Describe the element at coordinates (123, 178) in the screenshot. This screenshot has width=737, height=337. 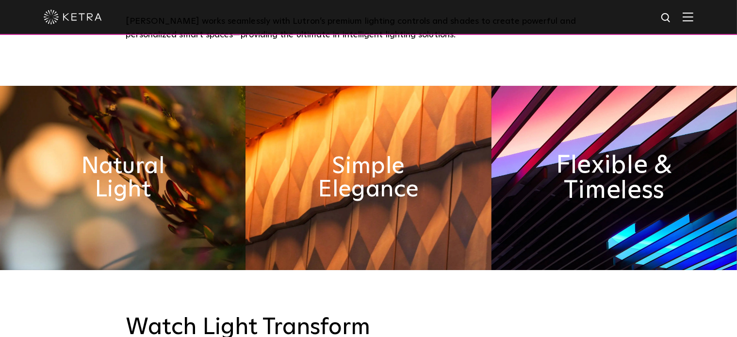
I see `h2: Natural Light` at that location.